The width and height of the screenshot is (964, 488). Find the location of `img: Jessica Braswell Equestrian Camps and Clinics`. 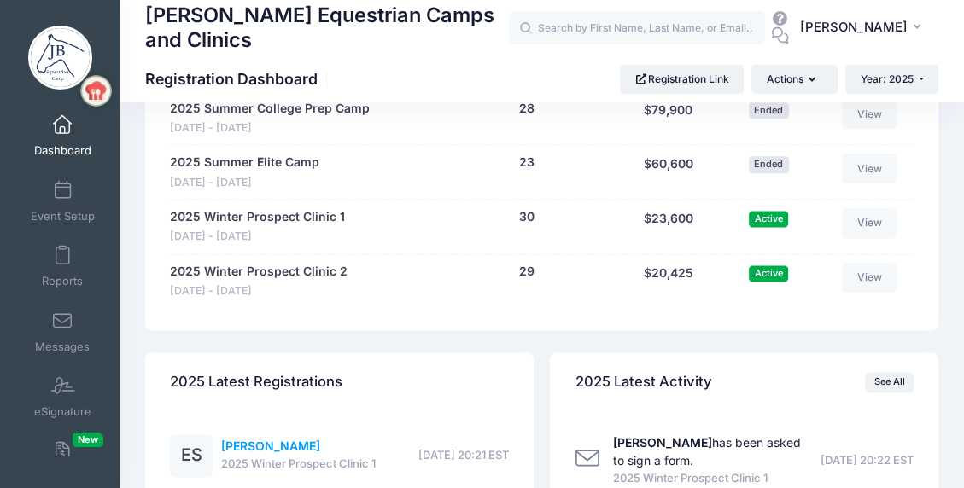

img: Jessica Braswell Equestrian Camps and Clinics is located at coordinates (60, 57).